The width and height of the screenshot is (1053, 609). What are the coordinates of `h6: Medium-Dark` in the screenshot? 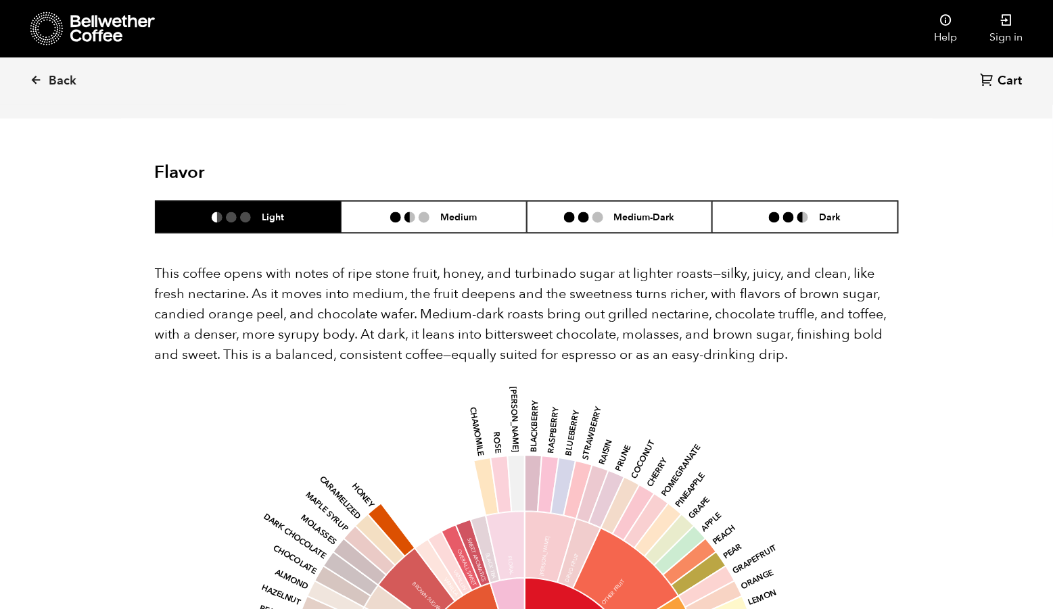 It's located at (645, 217).